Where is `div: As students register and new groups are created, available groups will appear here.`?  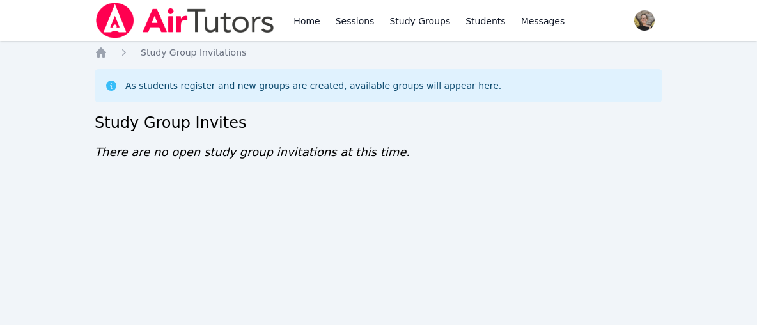
div: As students register and new groups are created, available groups will appear here. is located at coordinates (313, 86).